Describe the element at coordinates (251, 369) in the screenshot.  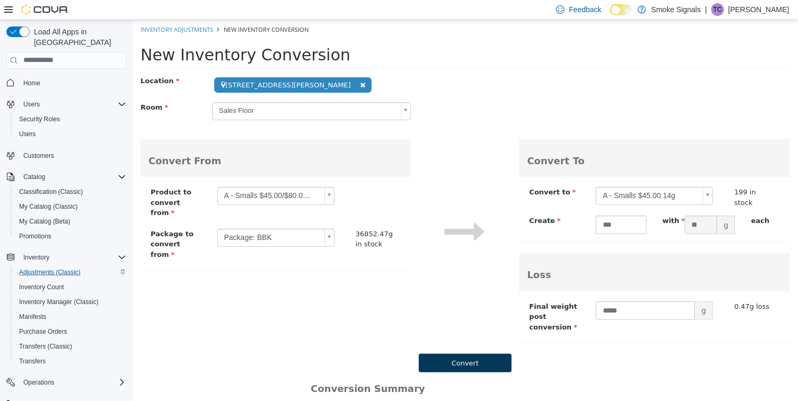
I see `h3: Conversion Summary` at that location.